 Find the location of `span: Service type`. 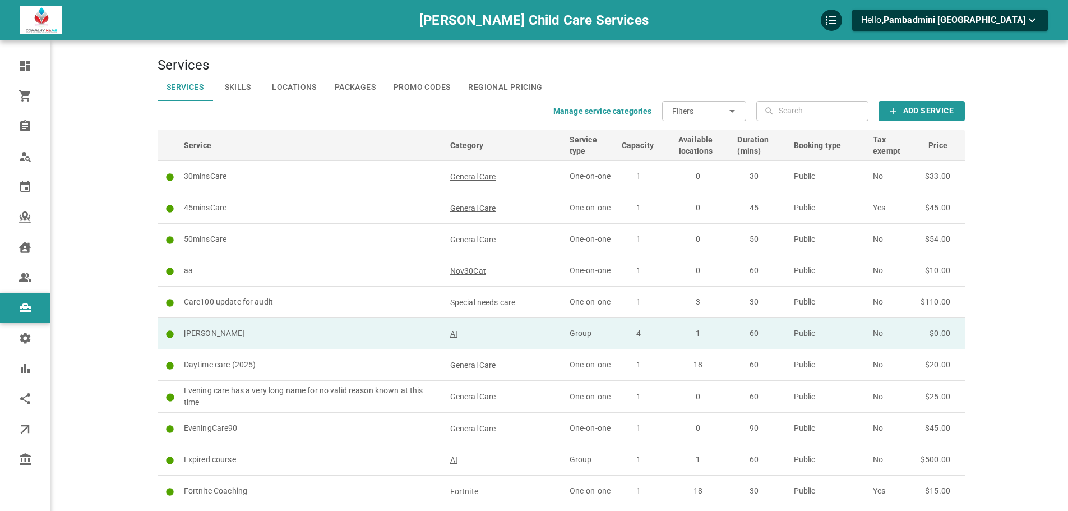

span: Service type is located at coordinates (590, 145).